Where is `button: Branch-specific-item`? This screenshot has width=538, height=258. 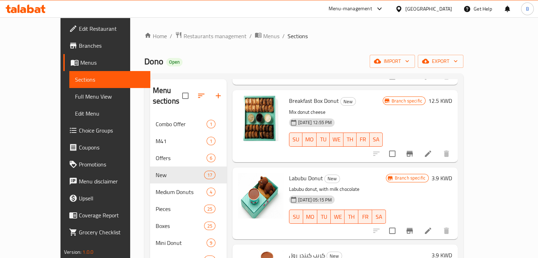
button: Branch-specific-item is located at coordinates (409, 231).